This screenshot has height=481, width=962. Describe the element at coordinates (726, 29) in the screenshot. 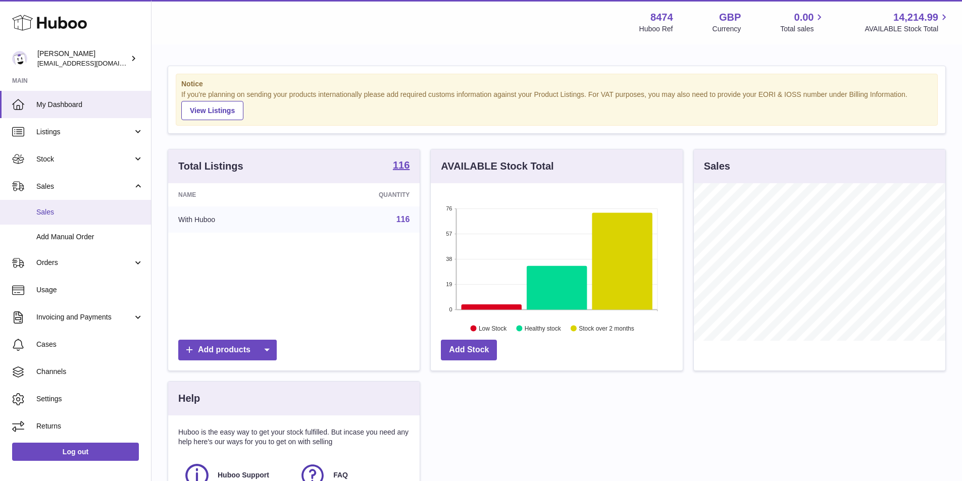

I see `div: Currency` at that location.